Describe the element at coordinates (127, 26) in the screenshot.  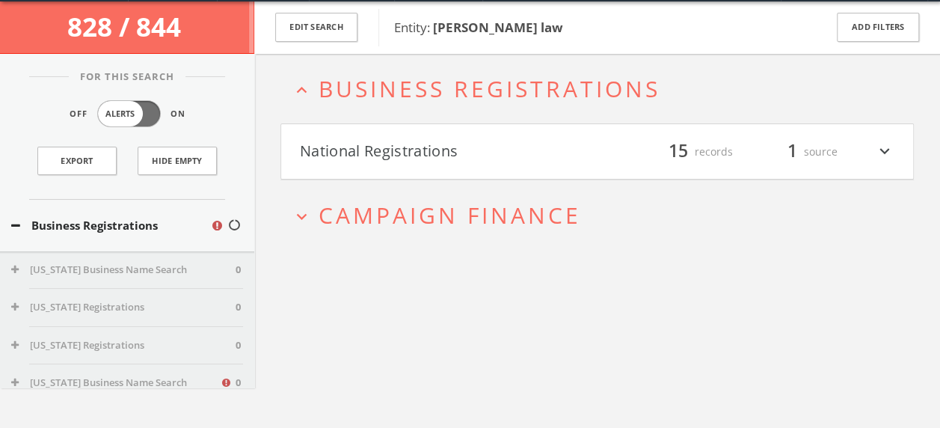
I see `span: 828 / 844` at that location.